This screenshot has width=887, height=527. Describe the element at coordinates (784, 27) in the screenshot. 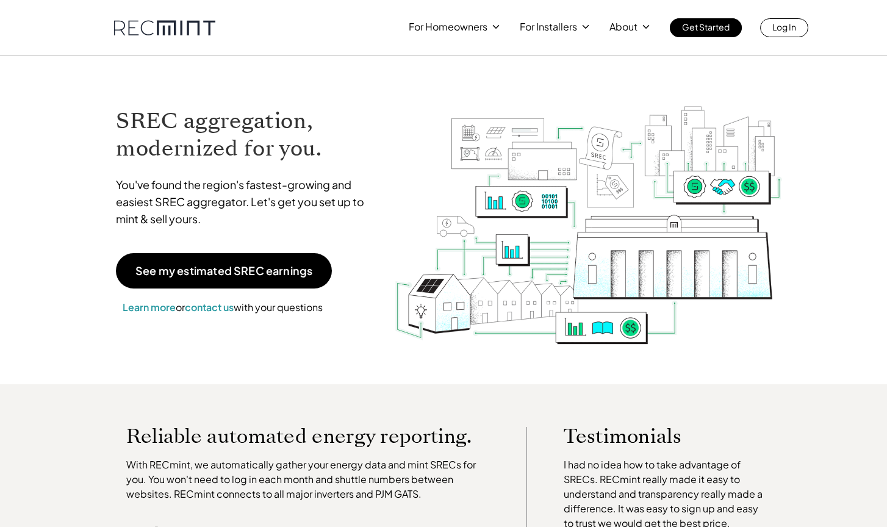

I see `p: Log In` at that location.